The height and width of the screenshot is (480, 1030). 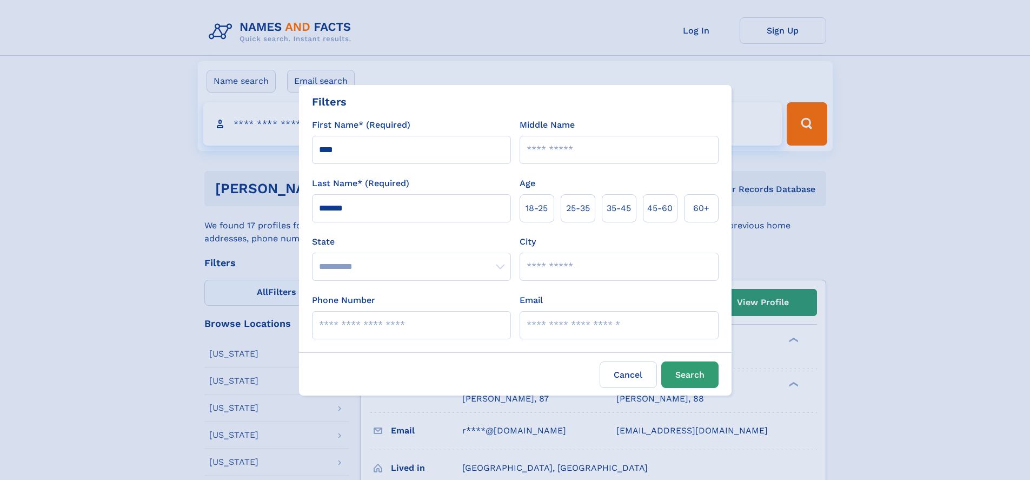 What do you see at coordinates (411, 242) in the screenshot?
I see `label: State` at bounding box center [411, 242].